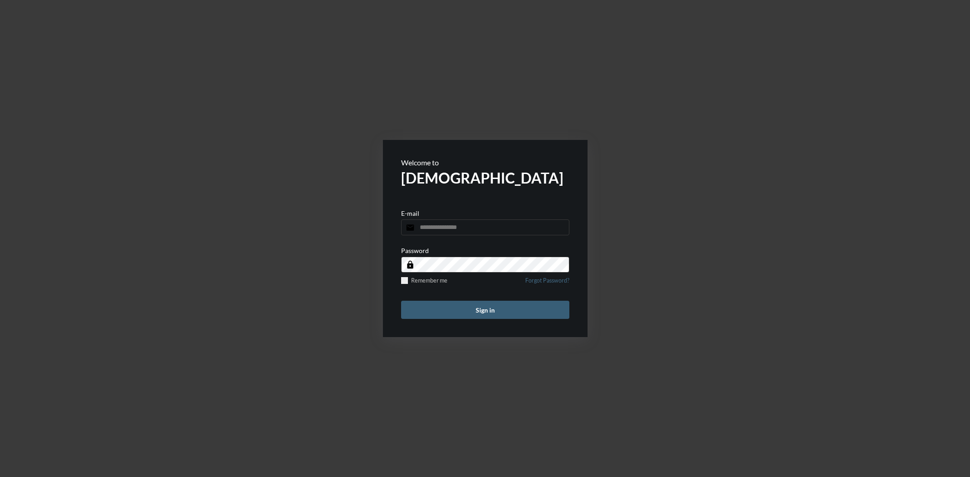 Image resolution: width=970 pixels, height=477 pixels. I want to click on p: Welcome to, so click(485, 162).